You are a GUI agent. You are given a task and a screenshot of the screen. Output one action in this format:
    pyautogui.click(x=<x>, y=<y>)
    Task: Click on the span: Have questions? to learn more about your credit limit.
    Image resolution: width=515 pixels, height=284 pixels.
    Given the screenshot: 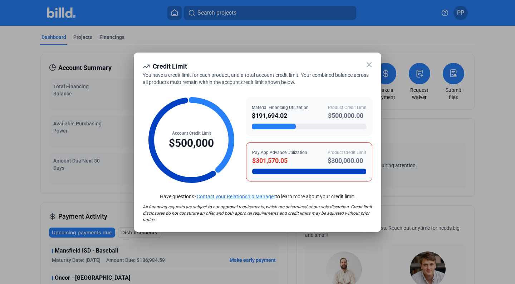 What is the action you would take?
    pyautogui.click(x=257, y=197)
    